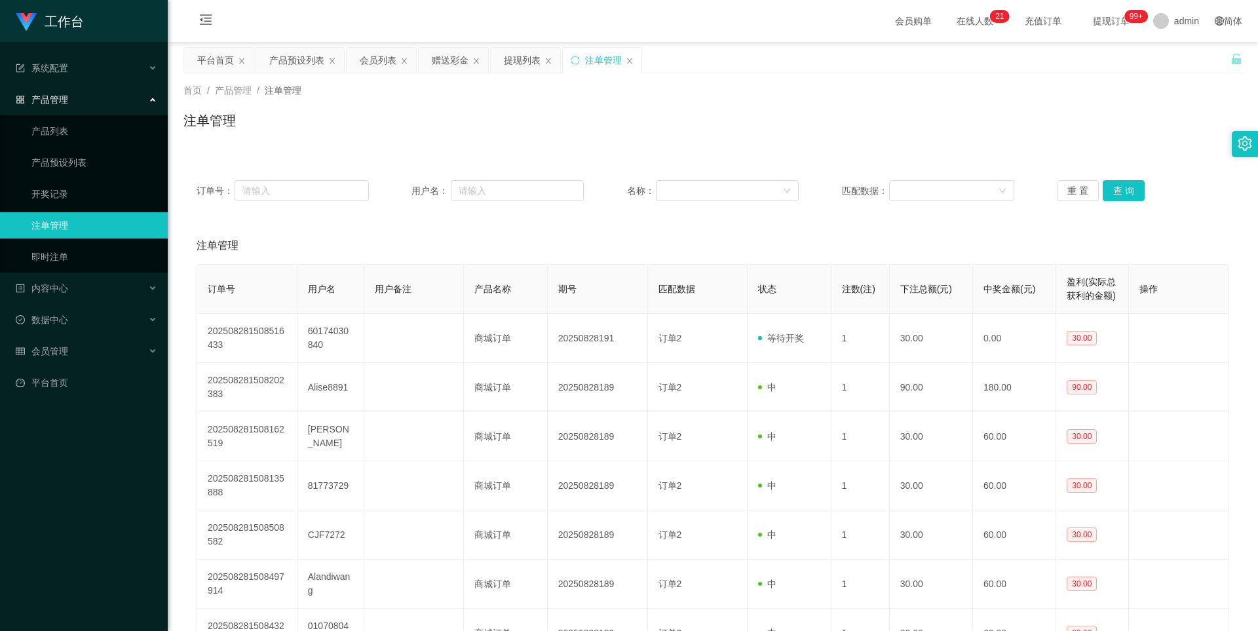  Describe the element at coordinates (517, 191) in the screenshot. I see `input: 请输入` at that location.